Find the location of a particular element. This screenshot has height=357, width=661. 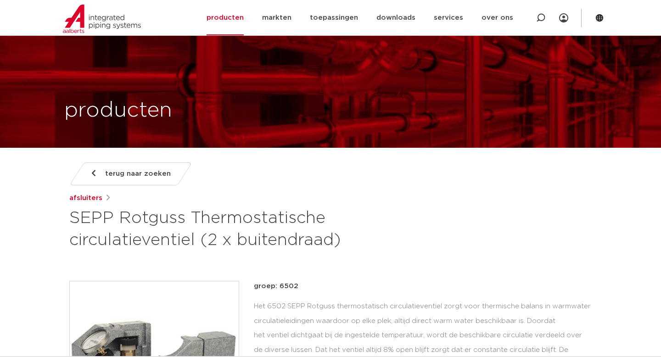

a: afsluiters is located at coordinates (86, 198).